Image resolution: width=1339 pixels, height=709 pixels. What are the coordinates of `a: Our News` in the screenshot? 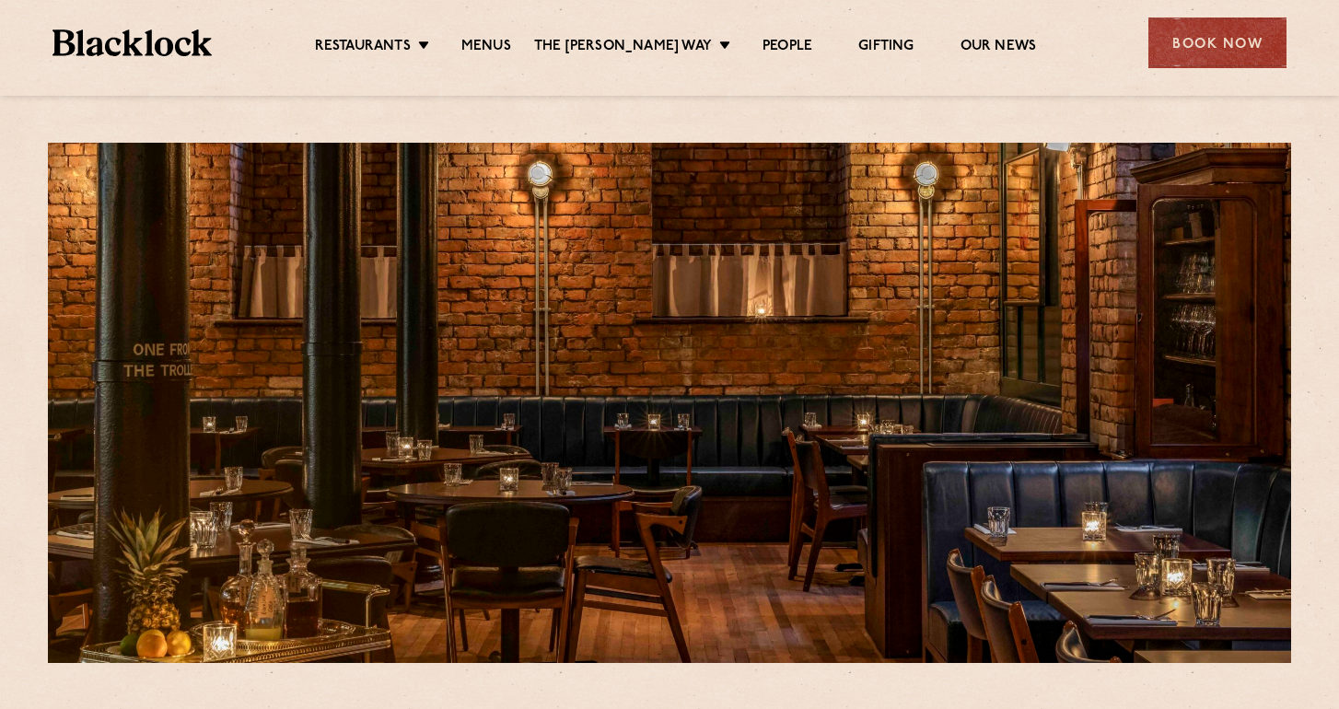 It's located at (999, 48).